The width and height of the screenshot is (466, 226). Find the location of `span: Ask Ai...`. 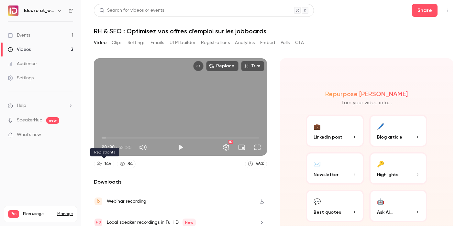

span: Ask Ai... is located at coordinates (384, 212).